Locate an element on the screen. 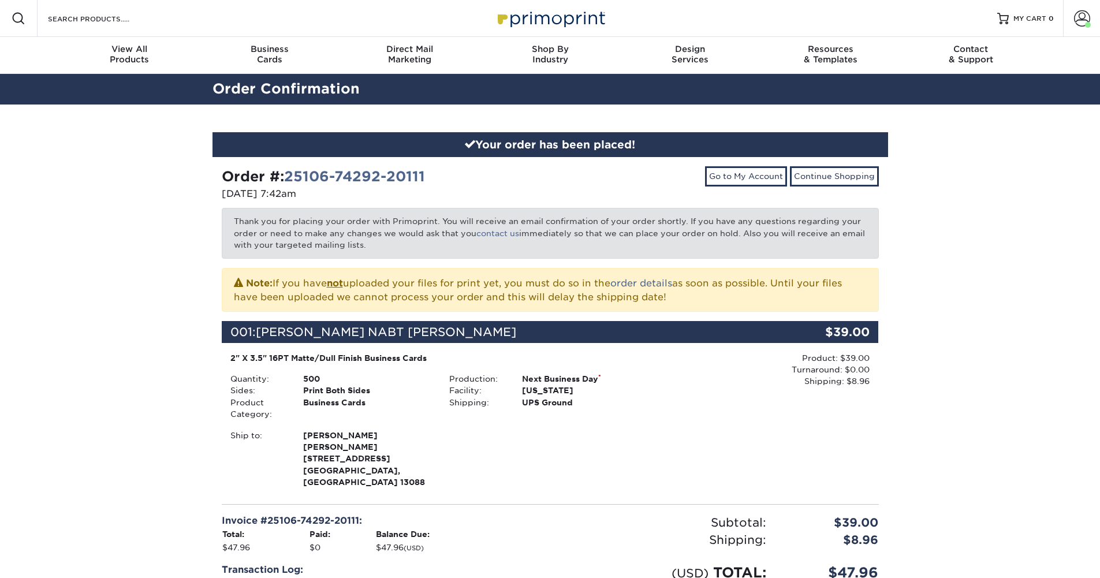 The image size is (1100, 578). div: & Templates is located at coordinates (830, 54).